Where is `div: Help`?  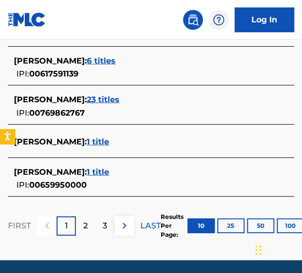 div: Help is located at coordinates (219, 20).